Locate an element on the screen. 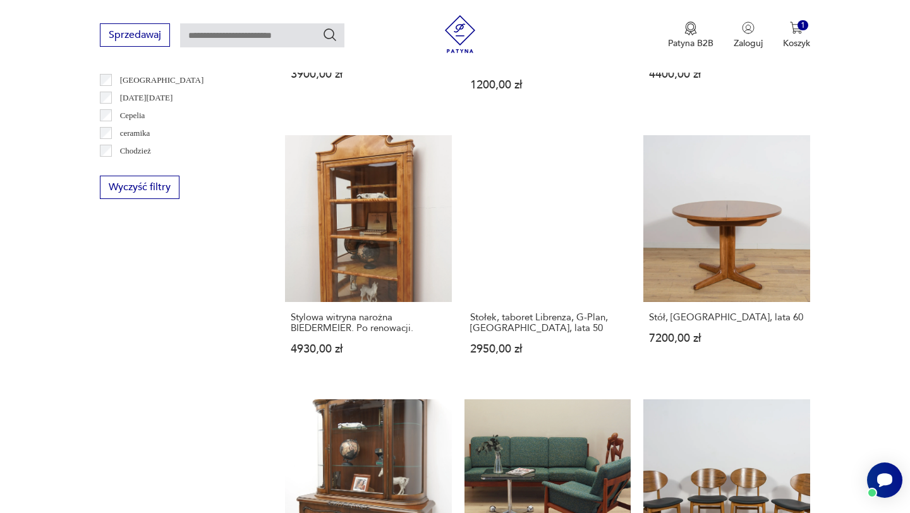 This screenshot has width=910, height=513. button: 1Koszyk is located at coordinates (796, 35).